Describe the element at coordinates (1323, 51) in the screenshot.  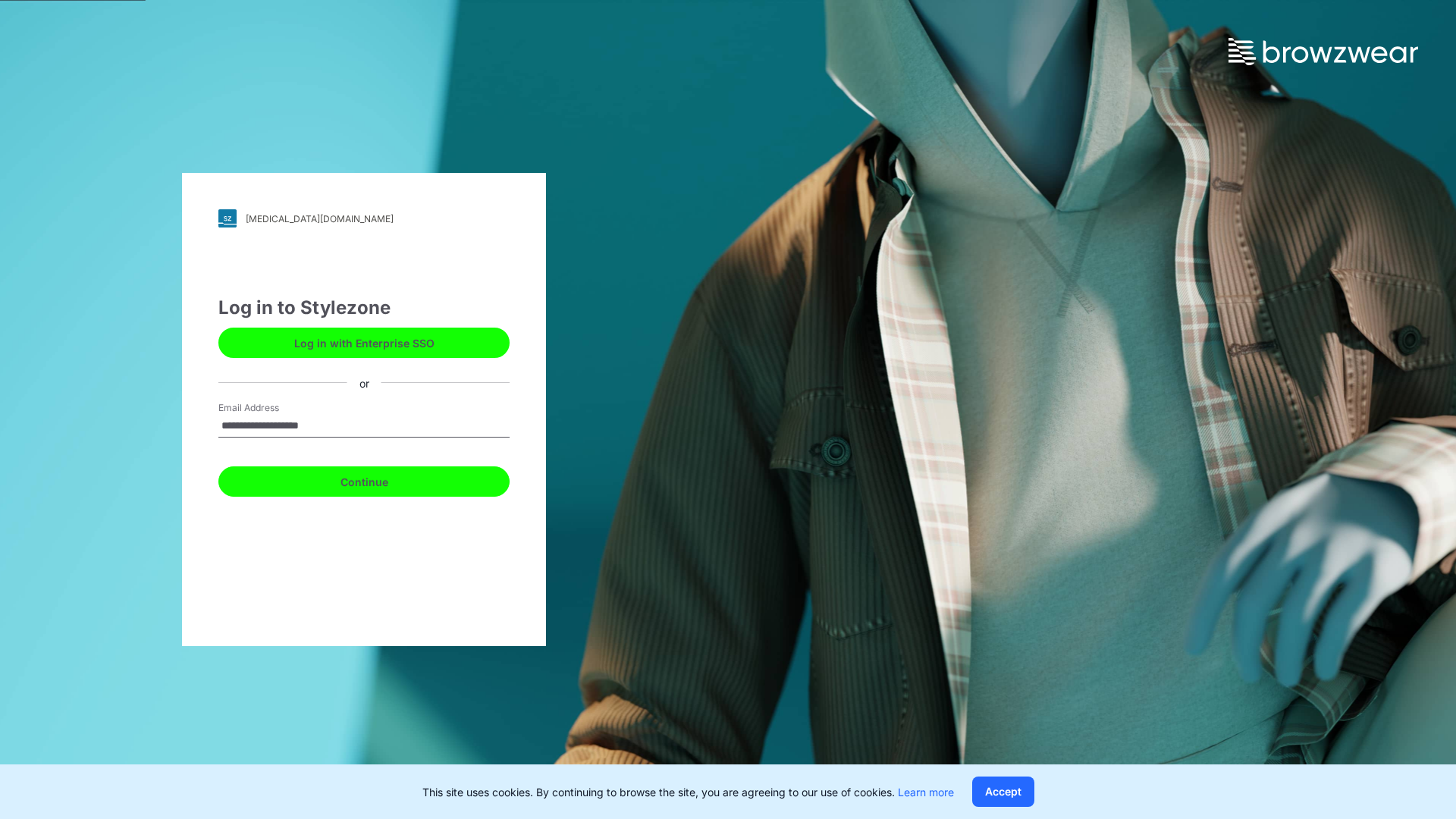
I see `img: browzwear-logo.73288ffb.svg` at that location.